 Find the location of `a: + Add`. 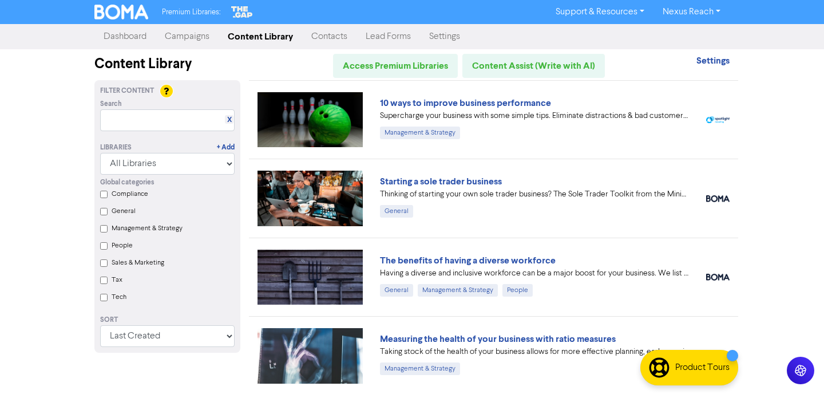

a: + Add is located at coordinates (226, 148).